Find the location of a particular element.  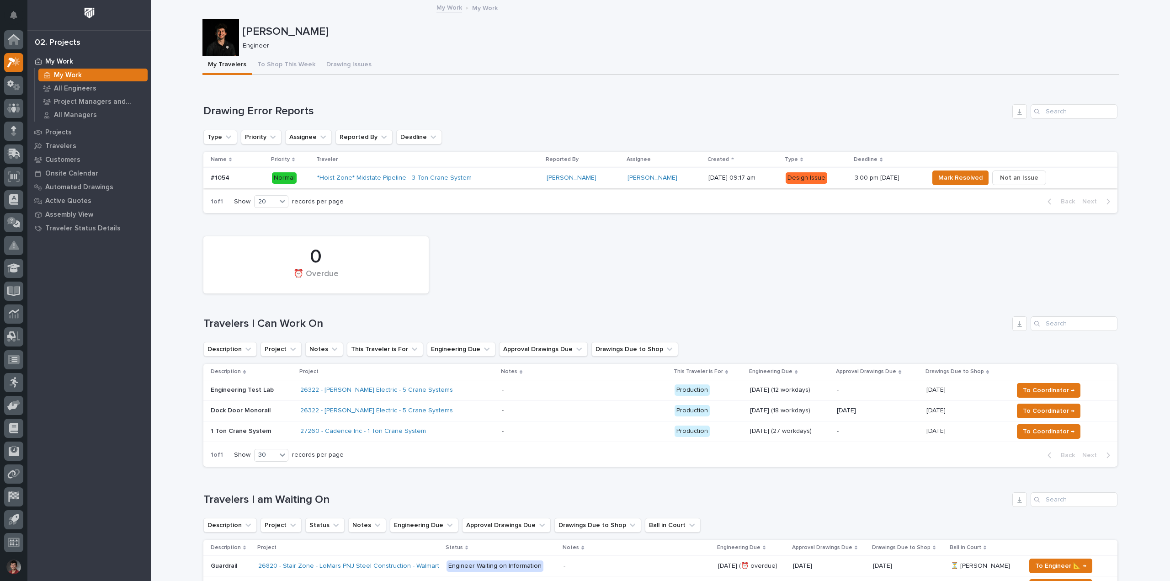

a: Automated Drawings is located at coordinates (89, 187).